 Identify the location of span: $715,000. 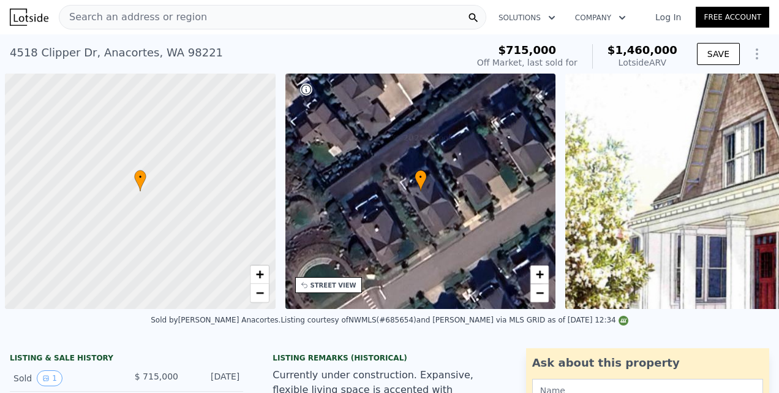
(527, 50).